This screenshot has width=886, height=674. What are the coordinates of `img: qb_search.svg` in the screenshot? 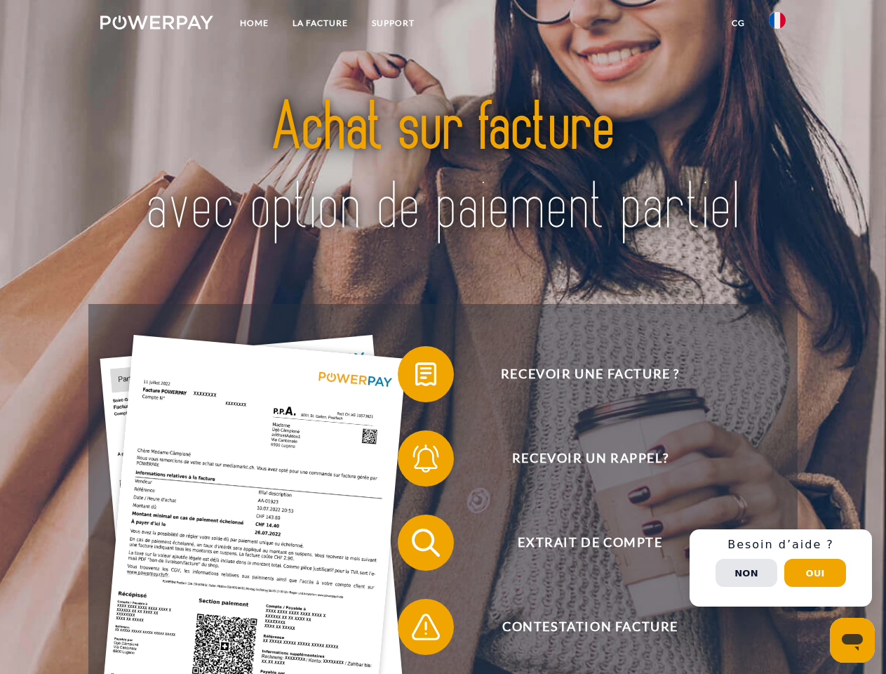 It's located at (426, 542).